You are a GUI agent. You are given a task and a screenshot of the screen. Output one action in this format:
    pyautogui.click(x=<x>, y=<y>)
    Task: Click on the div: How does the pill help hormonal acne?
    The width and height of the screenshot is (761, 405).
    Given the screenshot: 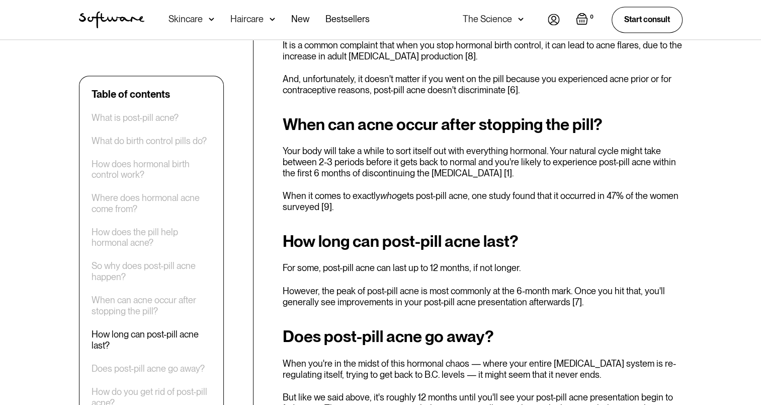 What is the action you would take?
    pyautogui.click(x=151, y=237)
    